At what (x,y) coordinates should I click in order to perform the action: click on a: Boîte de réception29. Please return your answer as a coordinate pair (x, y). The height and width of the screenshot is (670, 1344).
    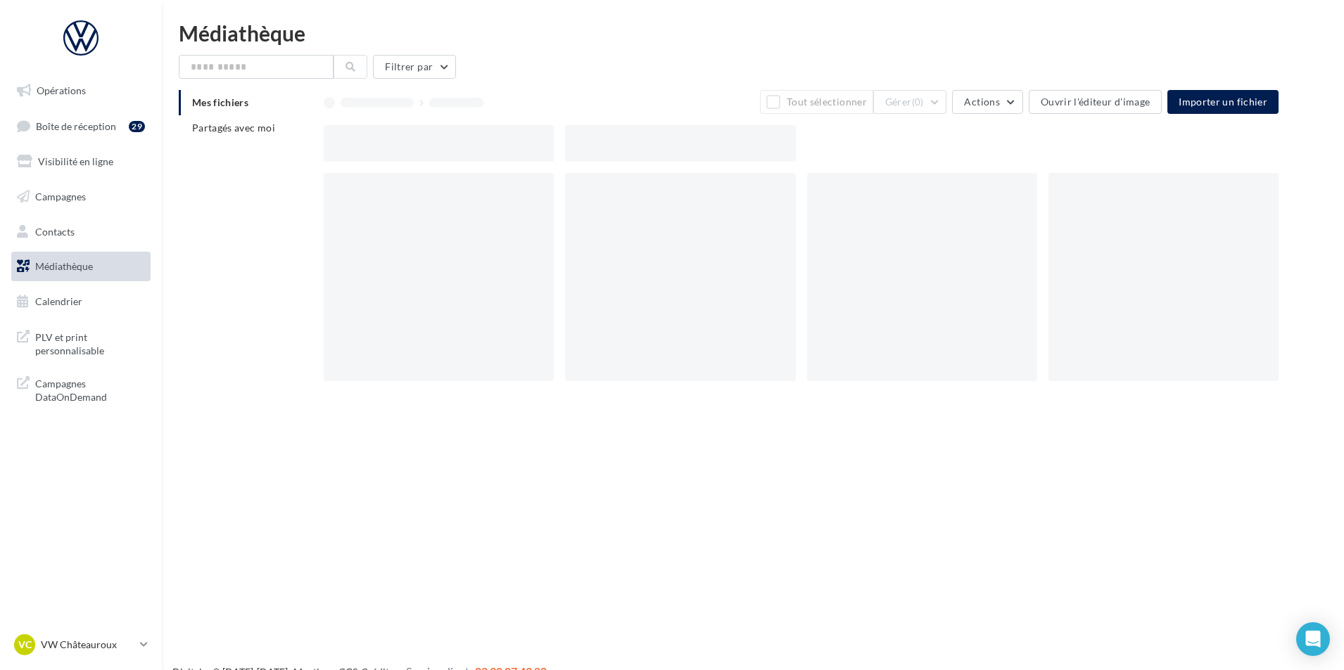
    Looking at the image, I should click on (81, 126).